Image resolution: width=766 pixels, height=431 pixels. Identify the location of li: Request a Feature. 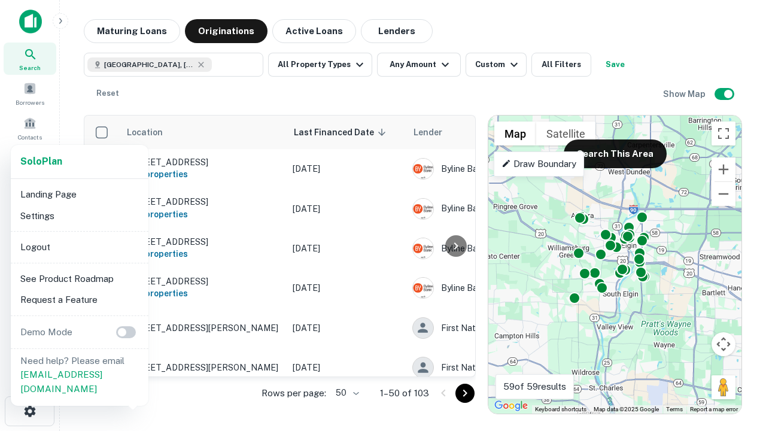
(80, 300).